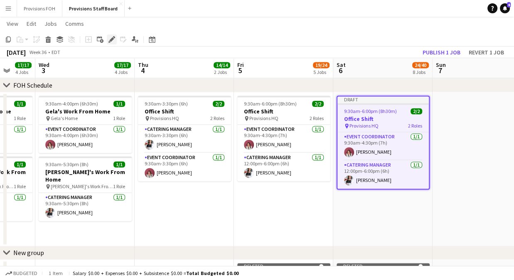  Describe the element at coordinates (39, 8) in the screenshot. I see `button: Provisions FOH` at that location.